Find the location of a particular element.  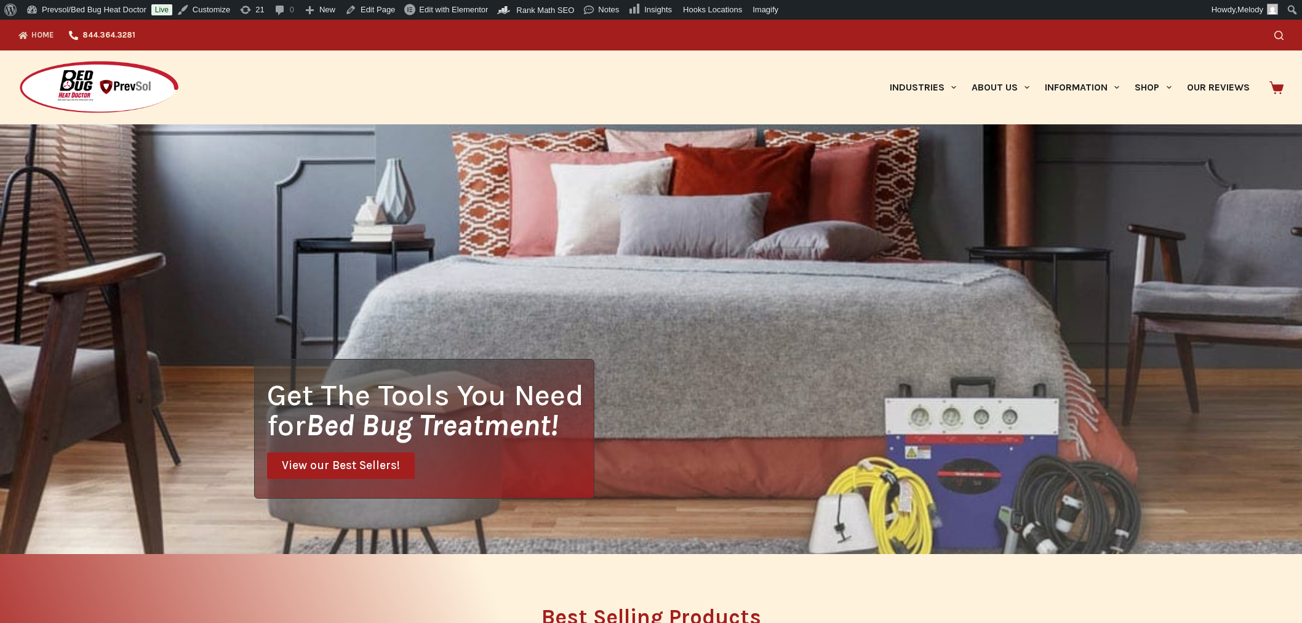

img: Prevsol/Bed Bug Heat Doctor is located at coordinates (99, 87).